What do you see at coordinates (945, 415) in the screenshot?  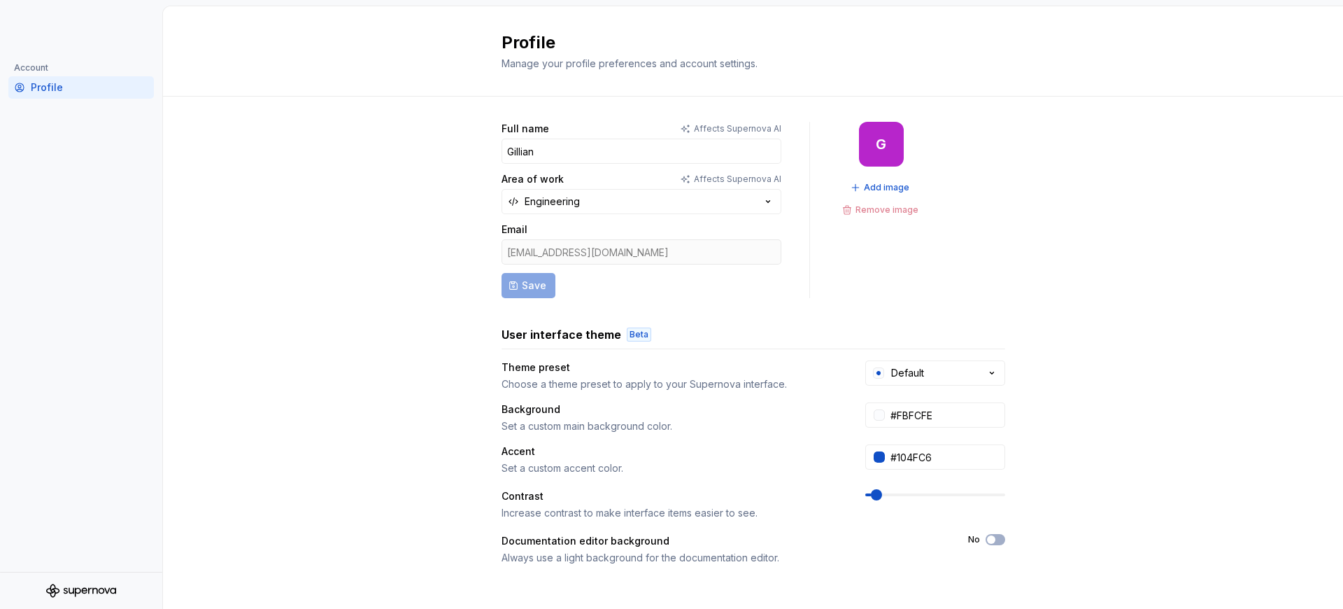 I see `input: #FFFFFF` at bounding box center [945, 415].